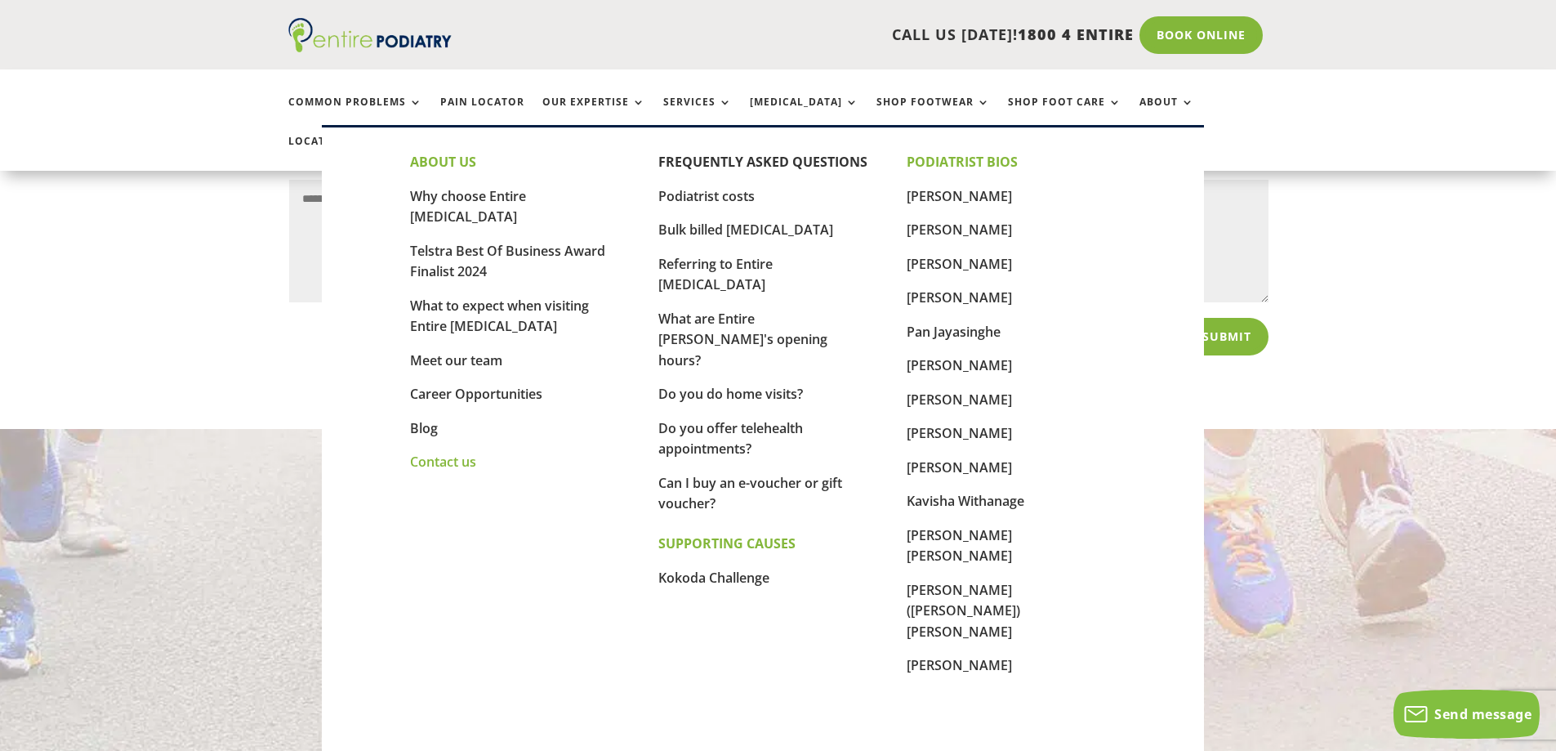  What do you see at coordinates (750, 493) in the screenshot?
I see `a: Can I buy an e-voucher or gift voucher?` at bounding box center [750, 493].